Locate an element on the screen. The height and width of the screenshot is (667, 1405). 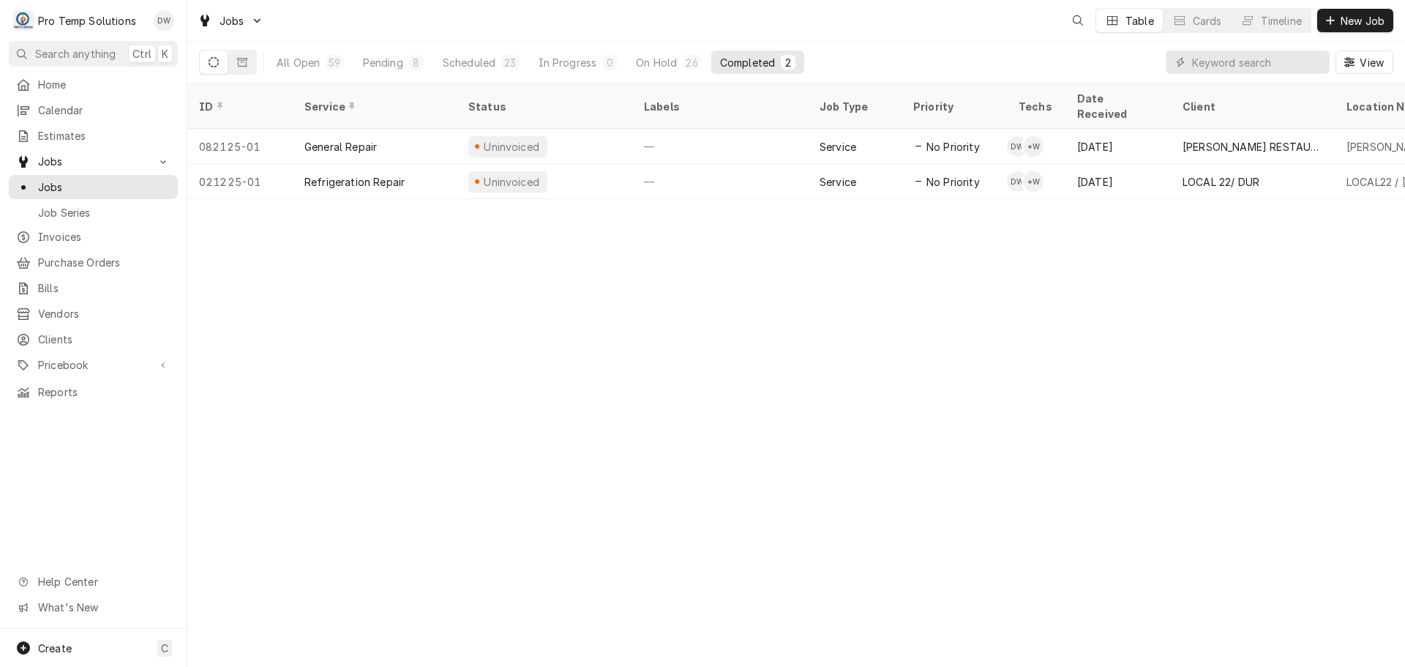
span: View is located at coordinates (1371, 62).